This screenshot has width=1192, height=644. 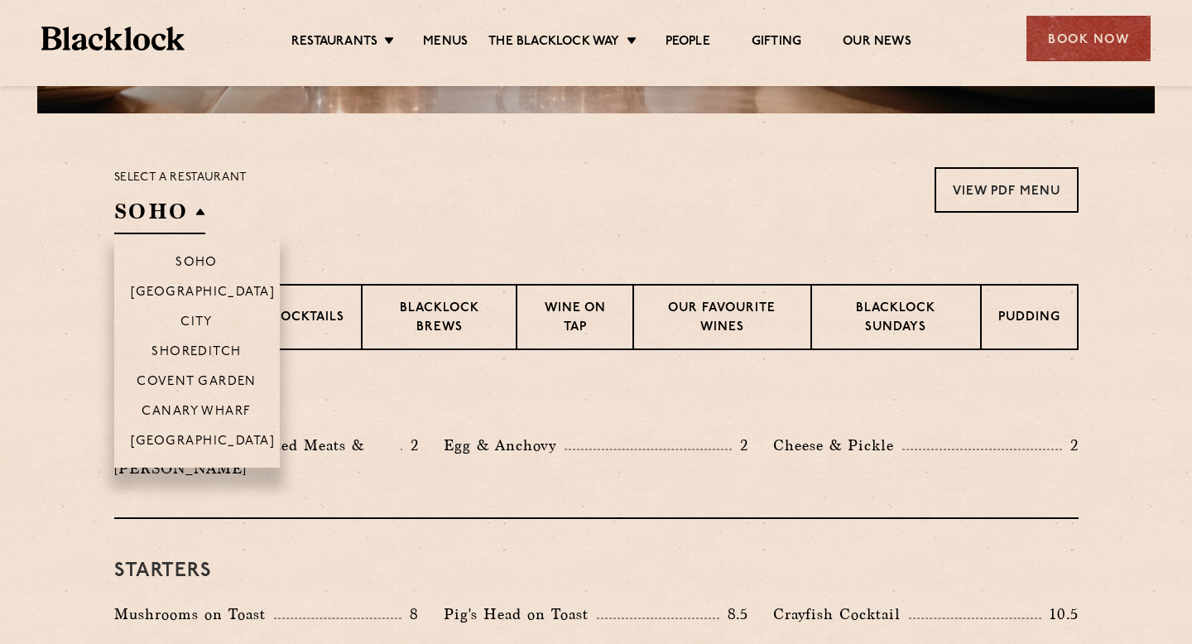 I want to click on a: Our News, so click(x=876, y=43).